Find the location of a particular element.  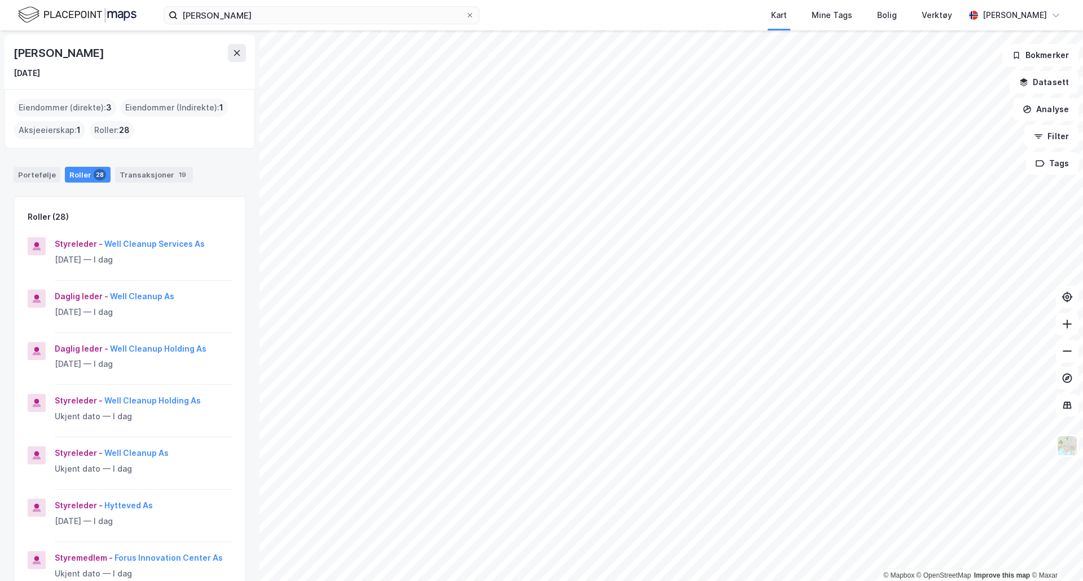

div: 19 is located at coordinates (182, 175).